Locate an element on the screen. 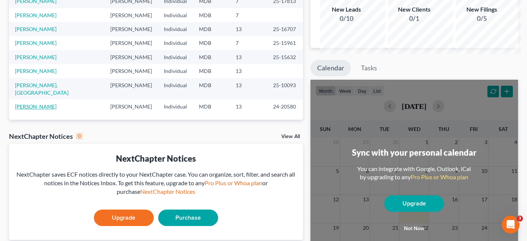 The width and height of the screenshot is (527, 241). td: 25-10093 is located at coordinates (285, 89).